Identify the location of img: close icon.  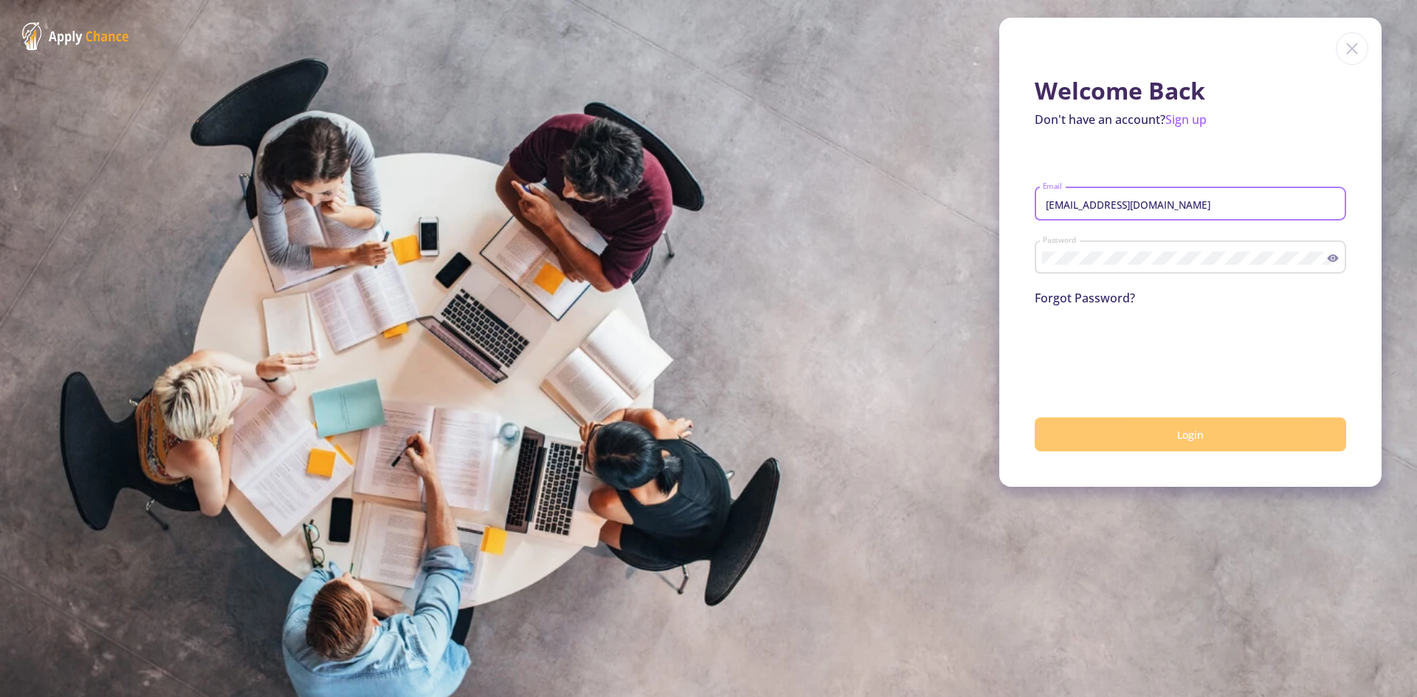
(1352, 49).